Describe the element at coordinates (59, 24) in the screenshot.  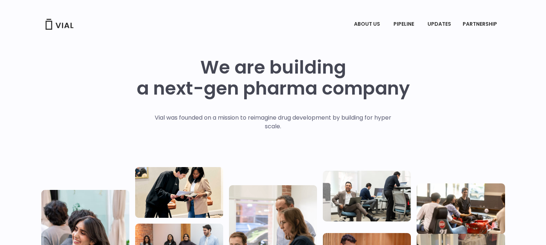
I see `img: Vial Logo` at that location.